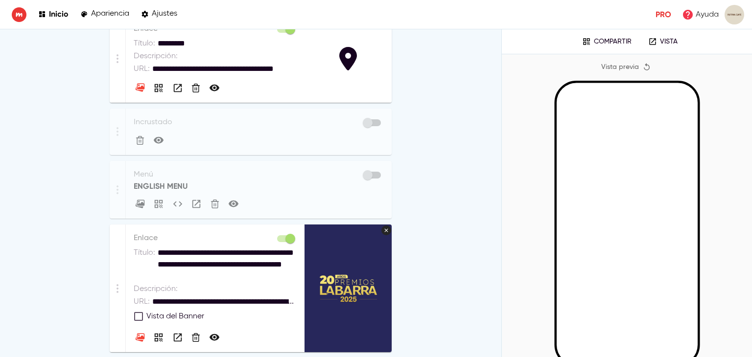 Image resolution: width=752 pixels, height=357 pixels. I want to click on p: Vista, so click(669, 42).